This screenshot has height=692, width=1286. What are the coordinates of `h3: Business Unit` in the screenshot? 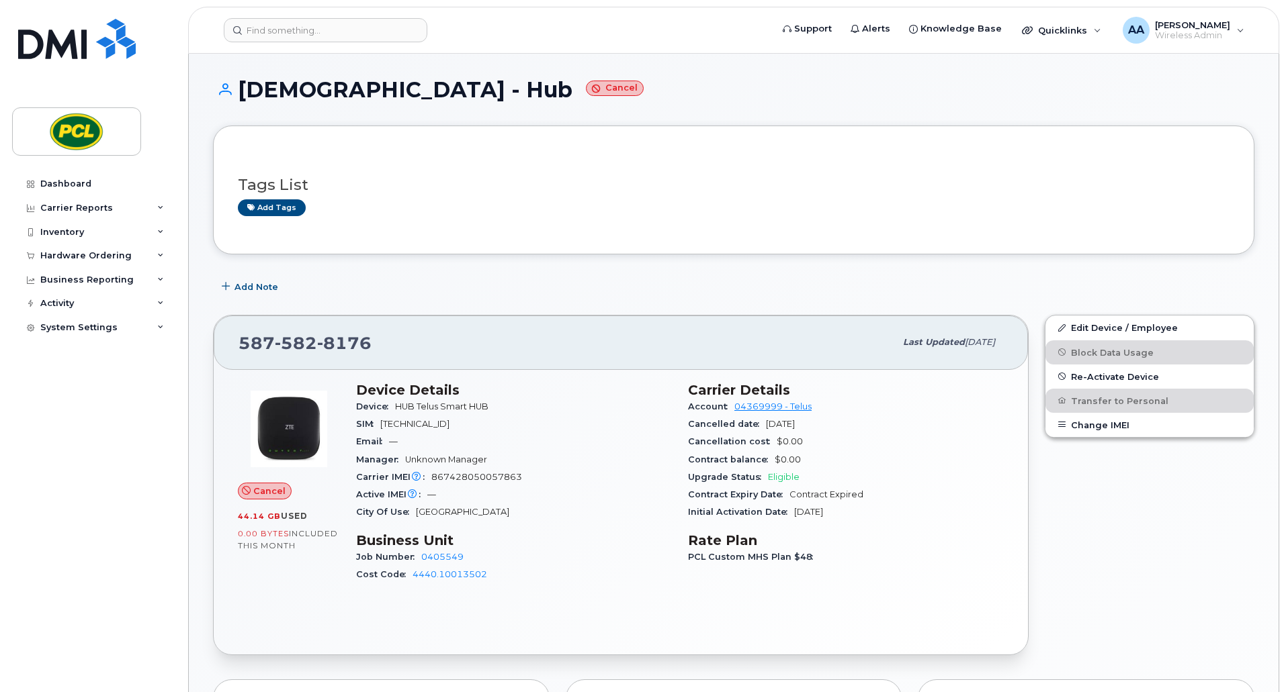 It's located at (514, 541).